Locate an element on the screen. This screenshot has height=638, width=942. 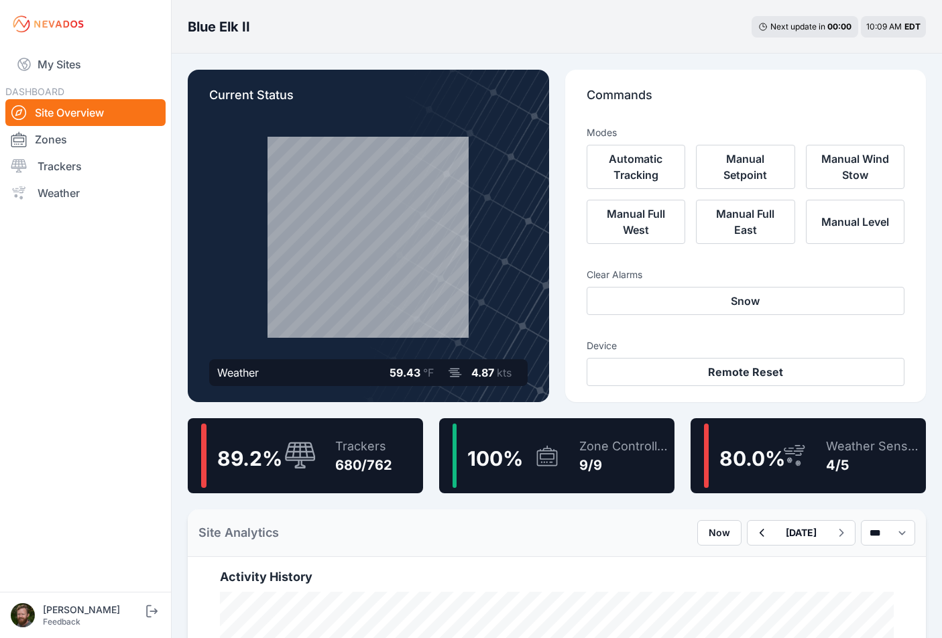
span: EDT is located at coordinates (912, 26).